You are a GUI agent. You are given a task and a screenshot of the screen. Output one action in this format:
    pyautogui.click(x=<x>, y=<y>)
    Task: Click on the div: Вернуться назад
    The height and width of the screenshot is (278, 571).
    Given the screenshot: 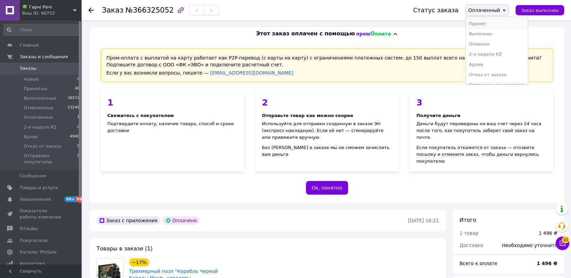 What is the action you would take?
    pyautogui.click(x=91, y=10)
    